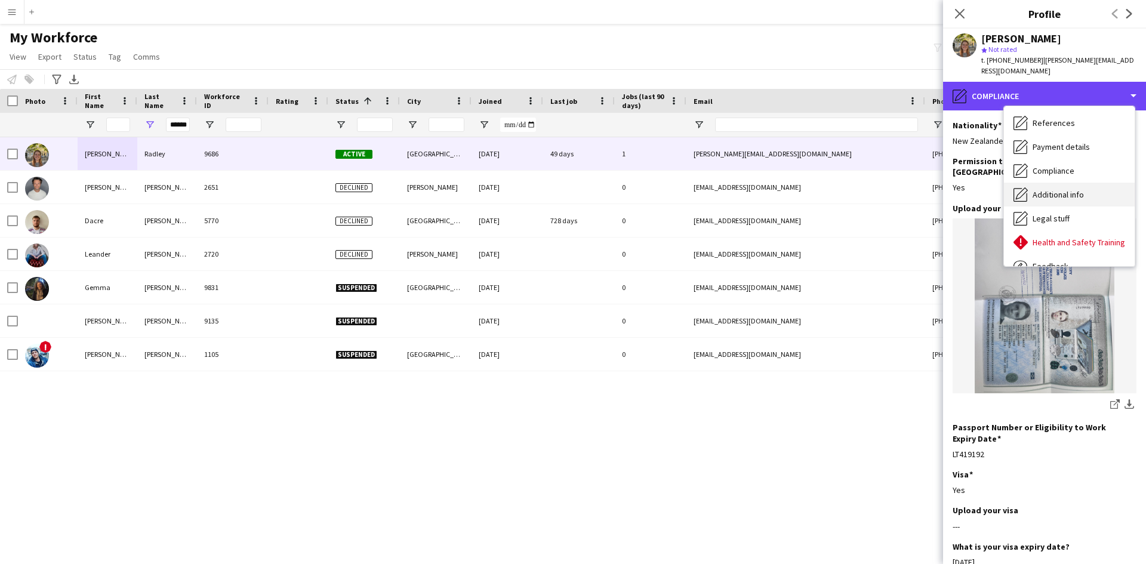 The width and height of the screenshot is (1146, 564). I want to click on div: Yes, so click(1044, 187).